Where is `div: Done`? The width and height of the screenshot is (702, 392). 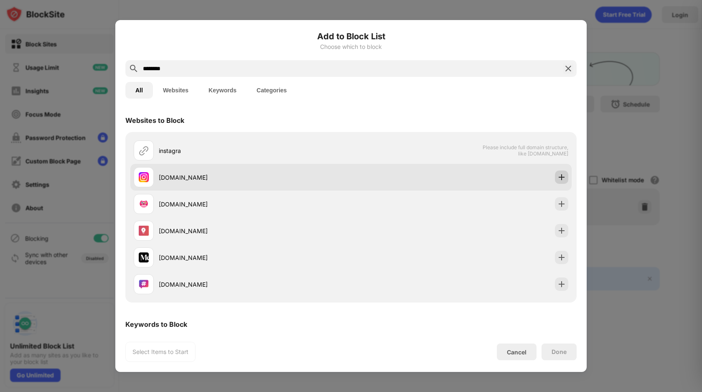
div: Done is located at coordinates (559, 352).